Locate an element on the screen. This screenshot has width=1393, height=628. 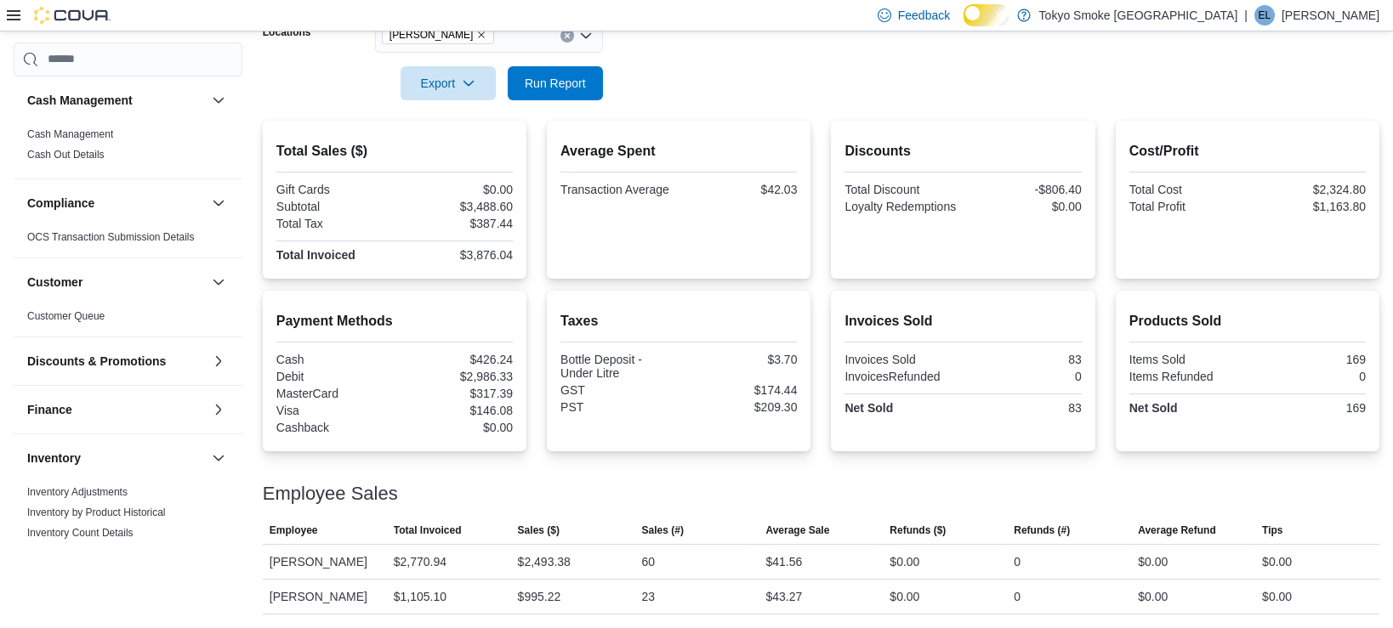
span: Sales ($) is located at coordinates (538, 530).